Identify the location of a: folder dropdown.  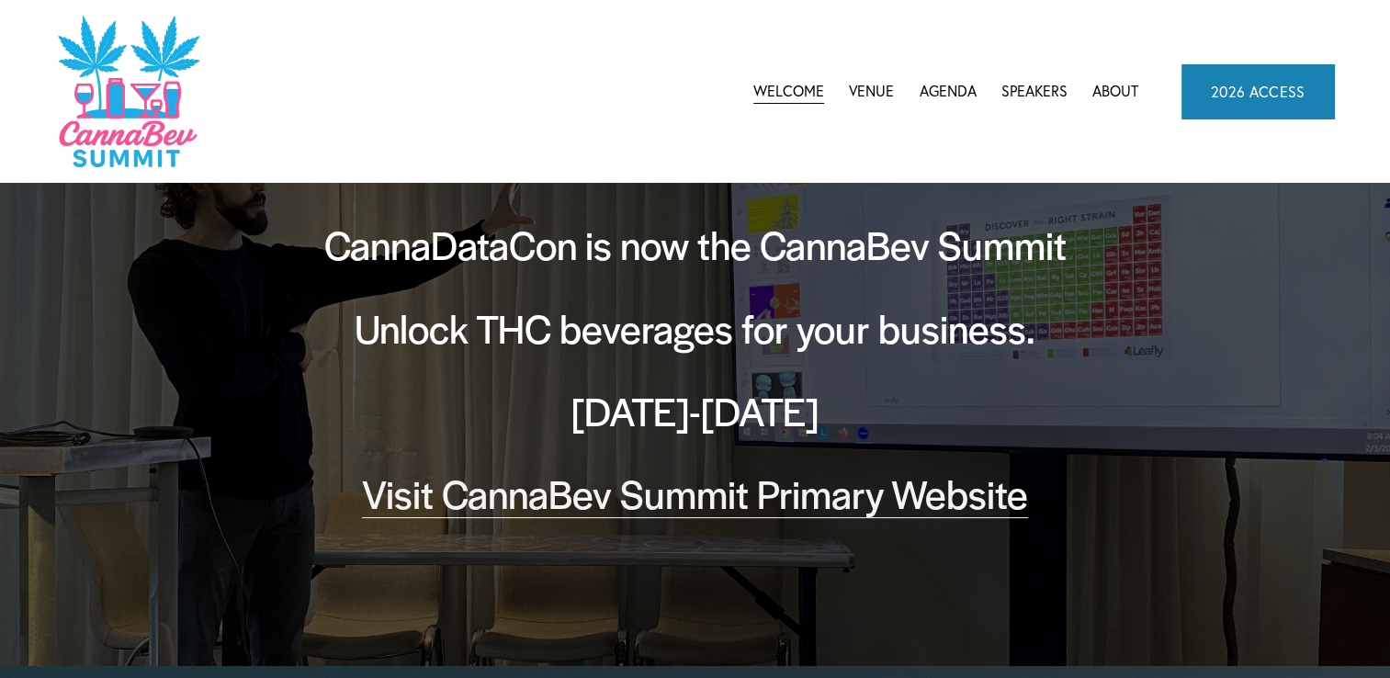
(948, 91).